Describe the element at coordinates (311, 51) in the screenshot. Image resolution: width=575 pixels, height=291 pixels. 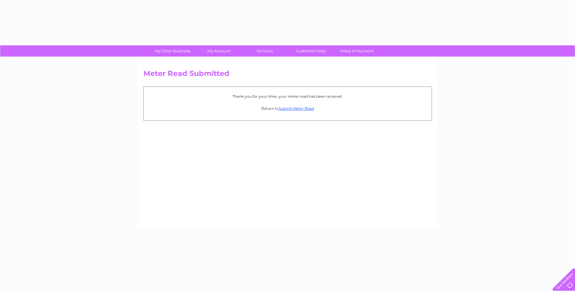
I see `a: Customer Help` at that location.